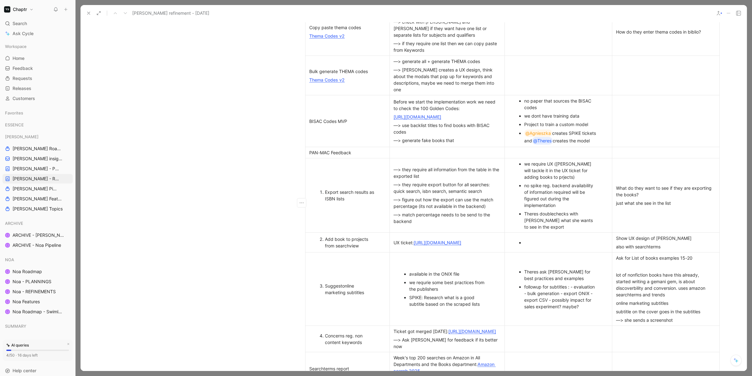 The image size is (752, 376). What do you see at coordinates (16, 326) in the screenshot?
I see `span: SUMMARY` at bounding box center [16, 326].